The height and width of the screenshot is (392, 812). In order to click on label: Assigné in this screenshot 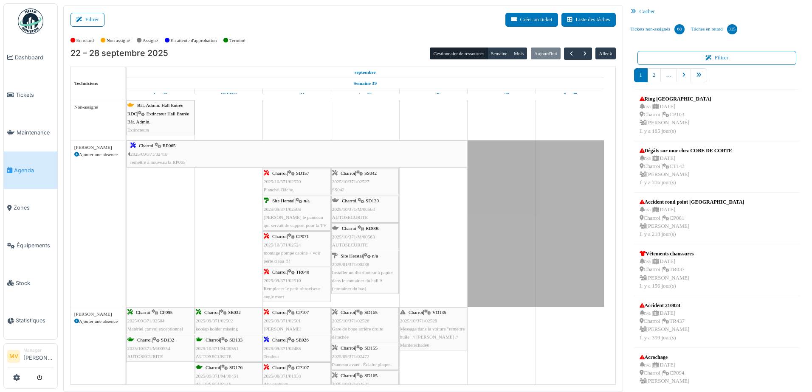, I will do `click(150, 40)`.